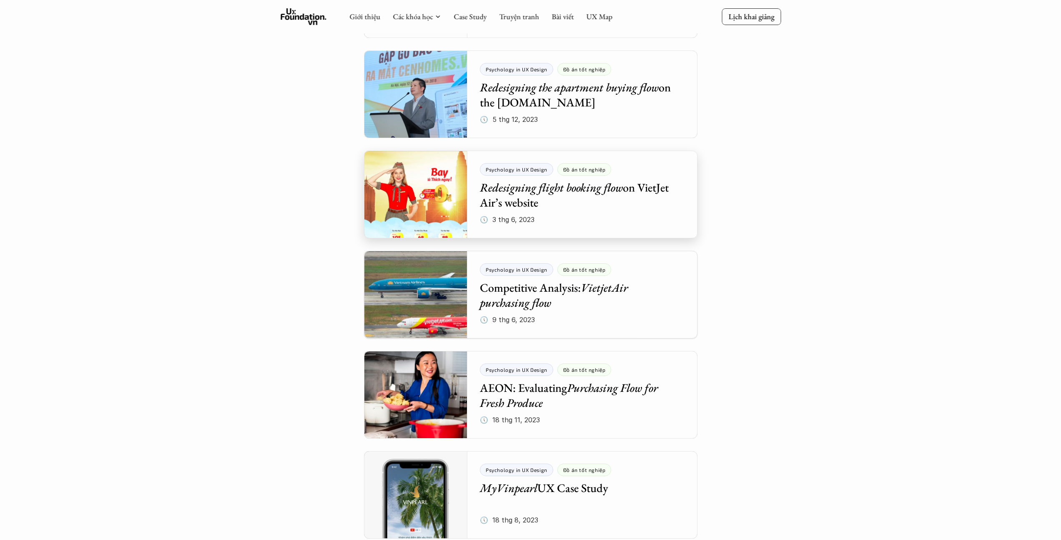 The image size is (1061, 540). What do you see at coordinates (531, 394) in the screenshot?
I see `a: Psychology in UX DesignĐồ án tốt nghiệpAEON: EvaluatingPurchasing Flow for Fresh Produce🕔 18 thg ...` at bounding box center [531, 394].